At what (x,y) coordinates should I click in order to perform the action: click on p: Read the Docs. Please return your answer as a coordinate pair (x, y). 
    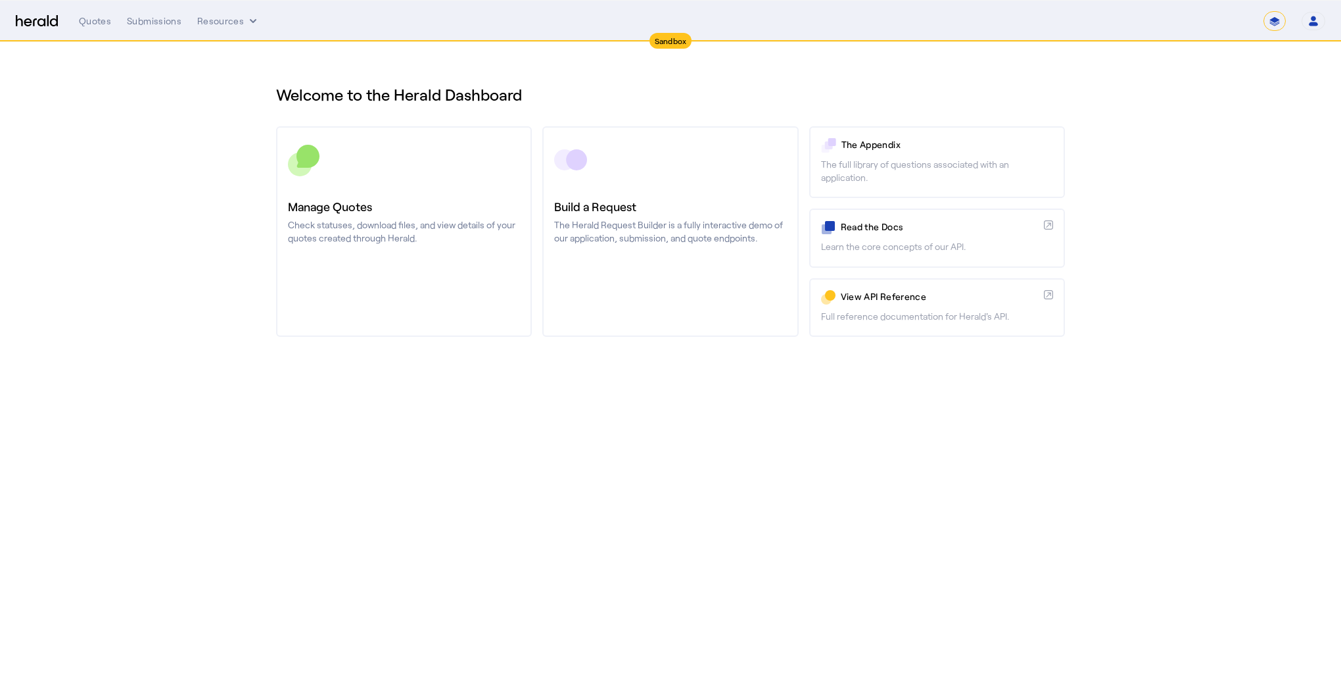
    Looking at the image, I should click on (940, 227).